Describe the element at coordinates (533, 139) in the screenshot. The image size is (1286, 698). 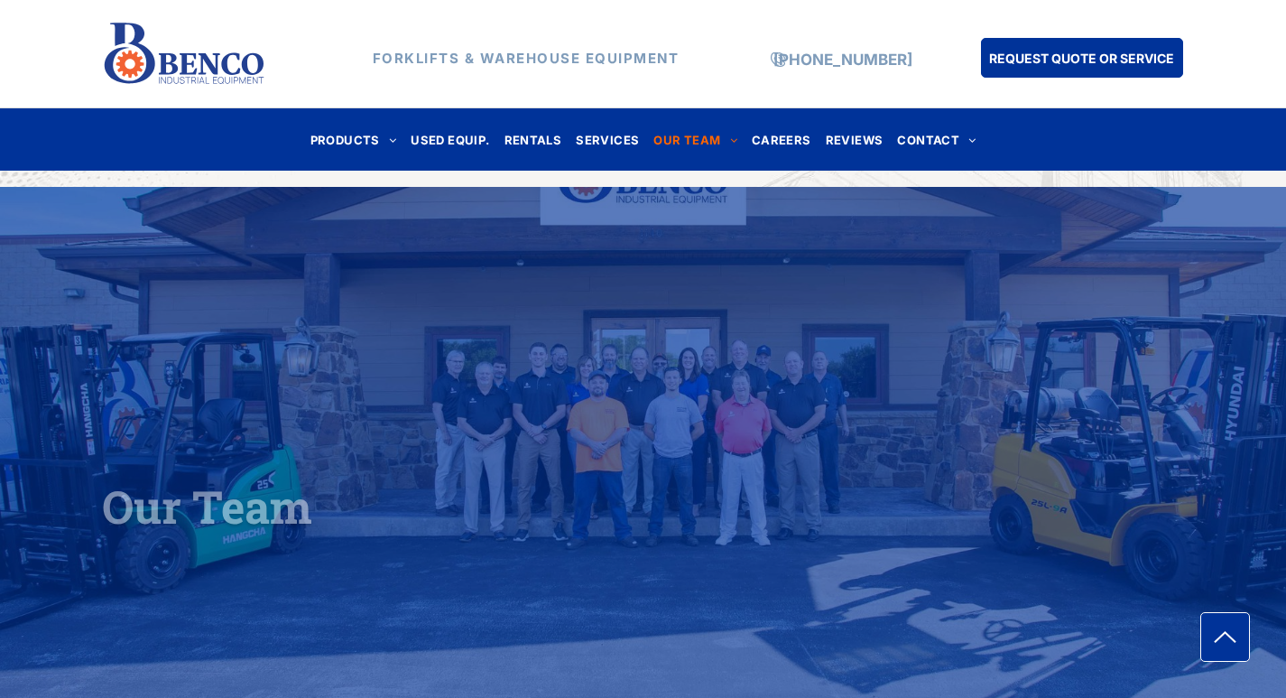
I see `a: RENTALS` at that location.